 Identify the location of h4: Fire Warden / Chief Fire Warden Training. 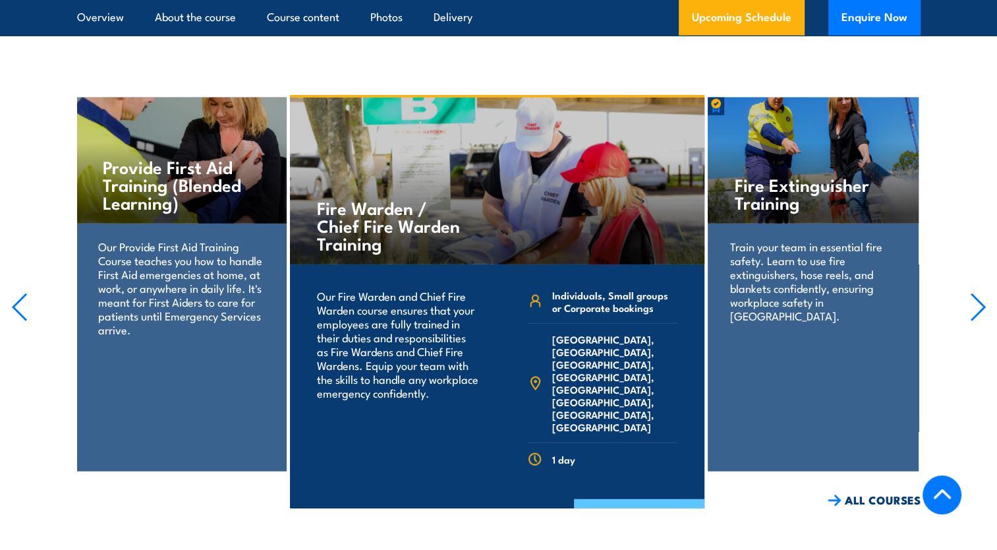
(394, 225).